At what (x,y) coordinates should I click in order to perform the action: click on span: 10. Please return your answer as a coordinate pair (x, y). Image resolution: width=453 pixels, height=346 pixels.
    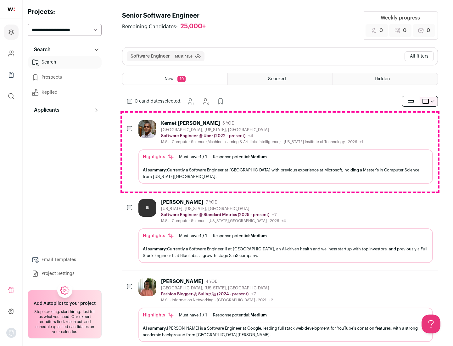
    Looking at the image, I should click on (182, 79).